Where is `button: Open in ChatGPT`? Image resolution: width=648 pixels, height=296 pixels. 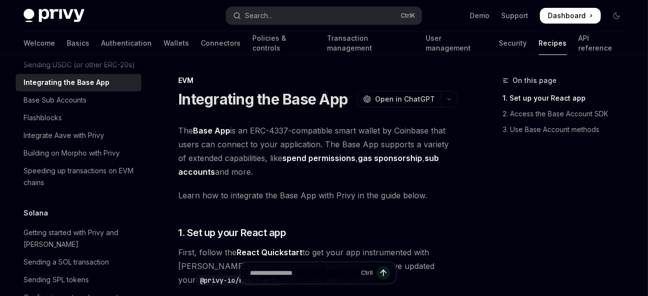 button: Open in ChatGPT is located at coordinates (399, 99).